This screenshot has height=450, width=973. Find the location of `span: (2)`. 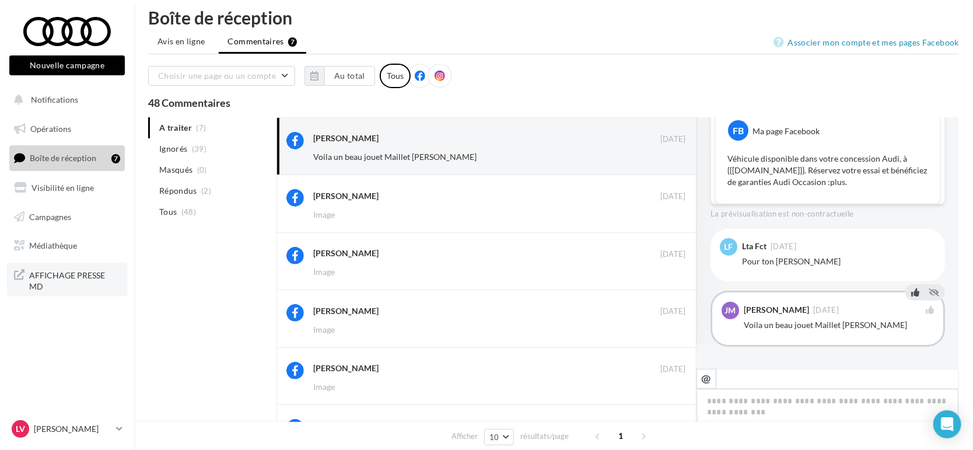

span: (2) is located at coordinates (206, 191).